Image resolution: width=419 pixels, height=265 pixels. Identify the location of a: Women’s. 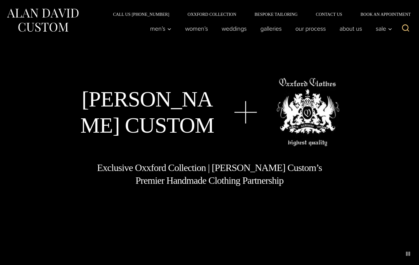
(197, 29).